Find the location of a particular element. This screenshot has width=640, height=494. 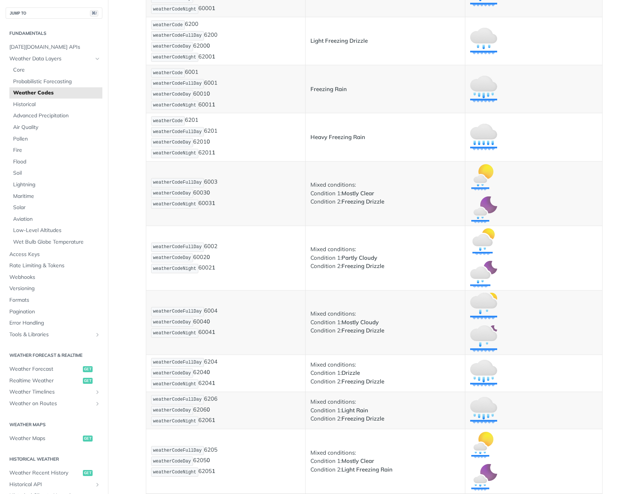

a: Fire is located at coordinates (56, 150).